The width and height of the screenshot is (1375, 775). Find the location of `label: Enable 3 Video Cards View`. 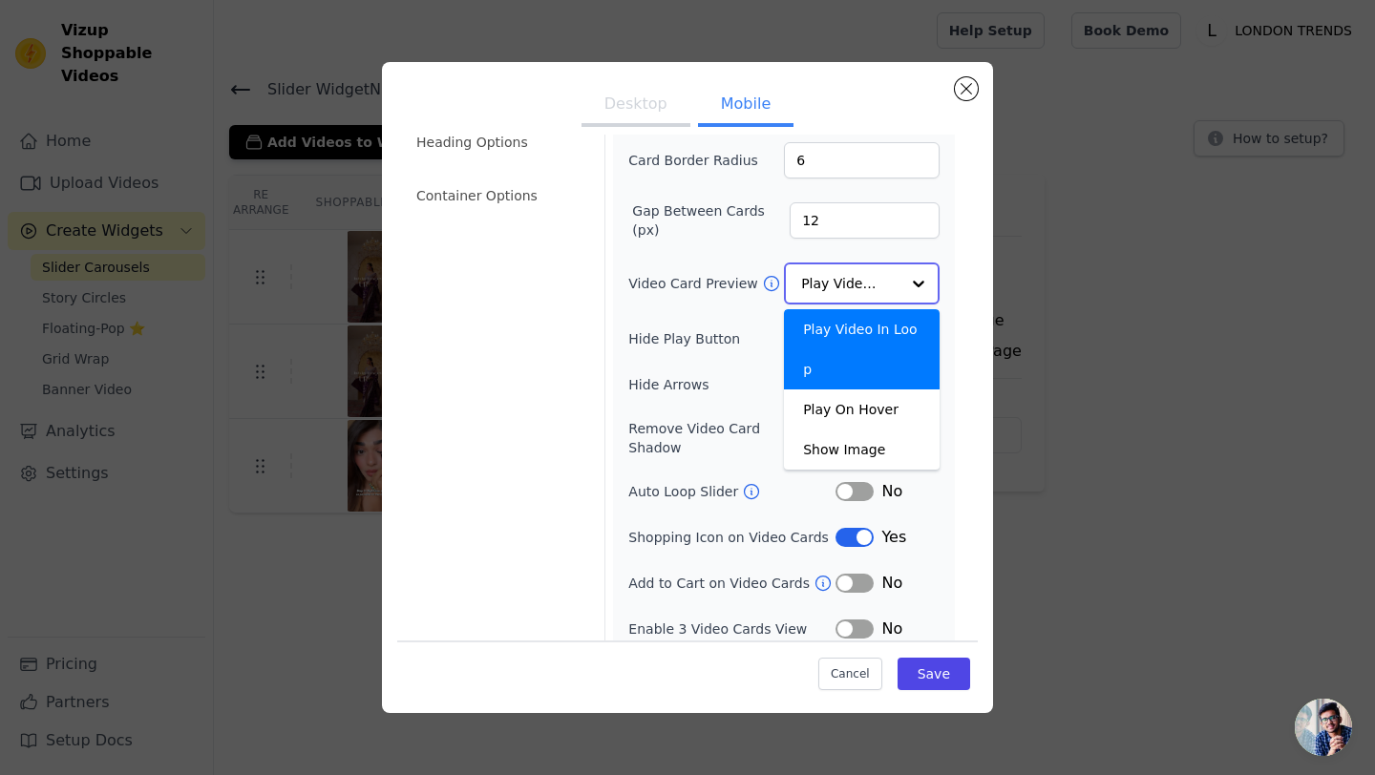

label: Enable 3 Video Cards View is located at coordinates (732, 629).